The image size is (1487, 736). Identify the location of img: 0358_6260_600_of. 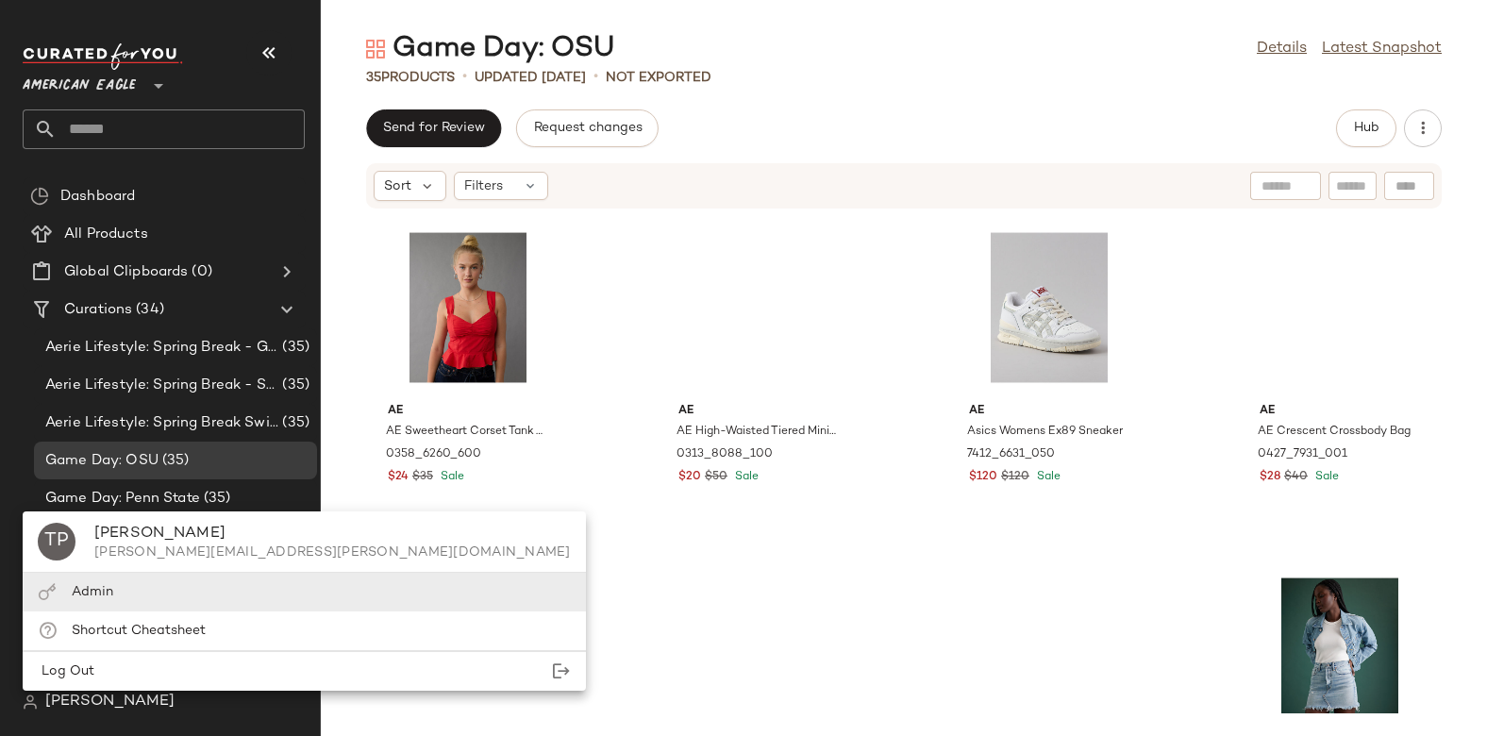
(468, 307).